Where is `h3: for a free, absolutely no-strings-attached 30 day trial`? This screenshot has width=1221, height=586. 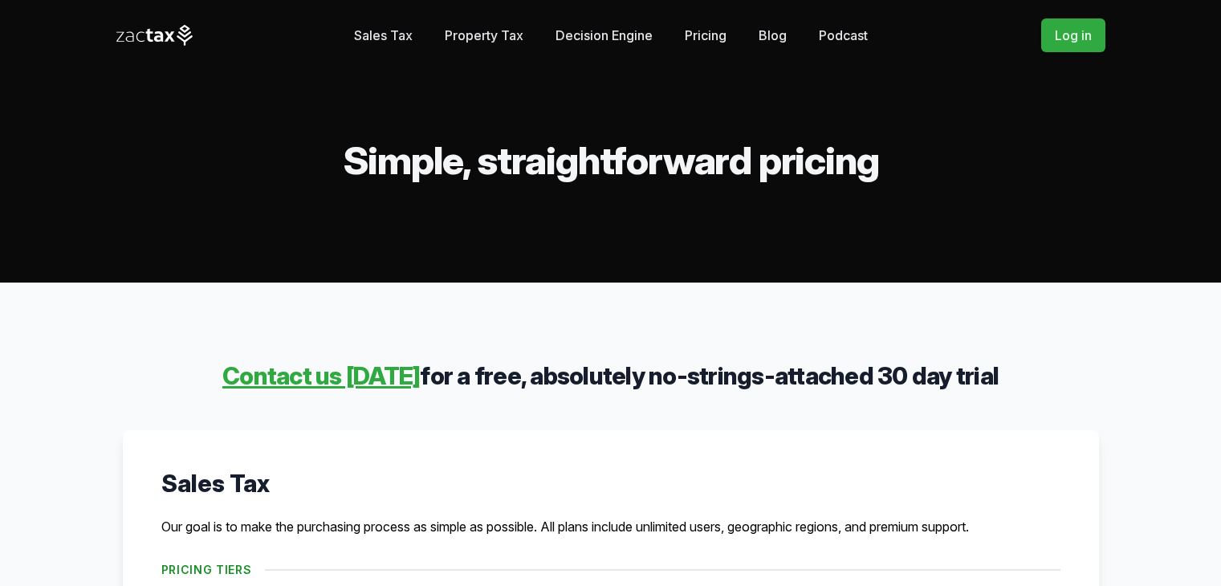 h3: for a free, absolutely no-strings-attached 30 day trial is located at coordinates (611, 376).